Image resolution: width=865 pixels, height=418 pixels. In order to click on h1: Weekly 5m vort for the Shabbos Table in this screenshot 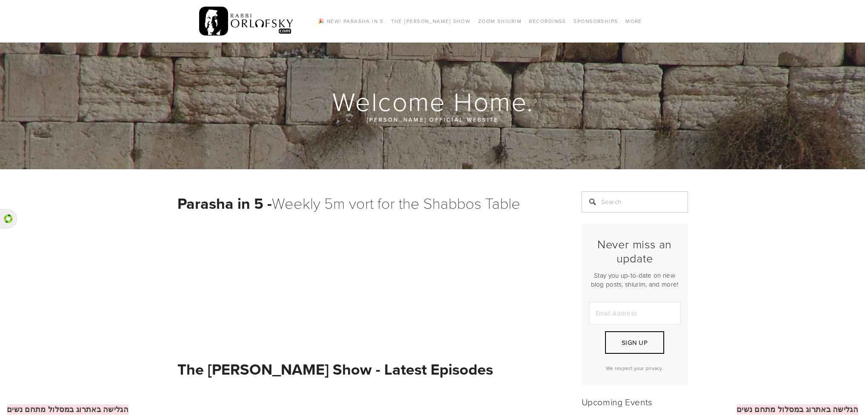, I will do `click(369, 203)`.